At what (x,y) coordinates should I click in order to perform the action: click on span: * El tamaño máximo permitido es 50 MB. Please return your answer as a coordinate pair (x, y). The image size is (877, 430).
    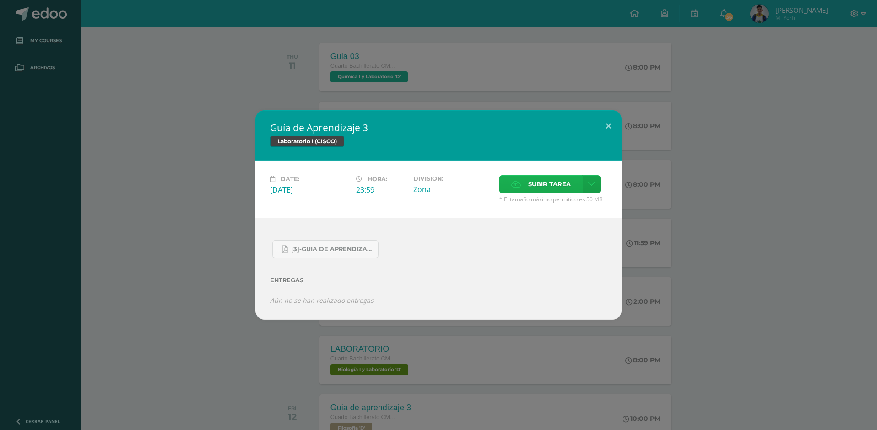
    Looking at the image, I should click on (553, 199).